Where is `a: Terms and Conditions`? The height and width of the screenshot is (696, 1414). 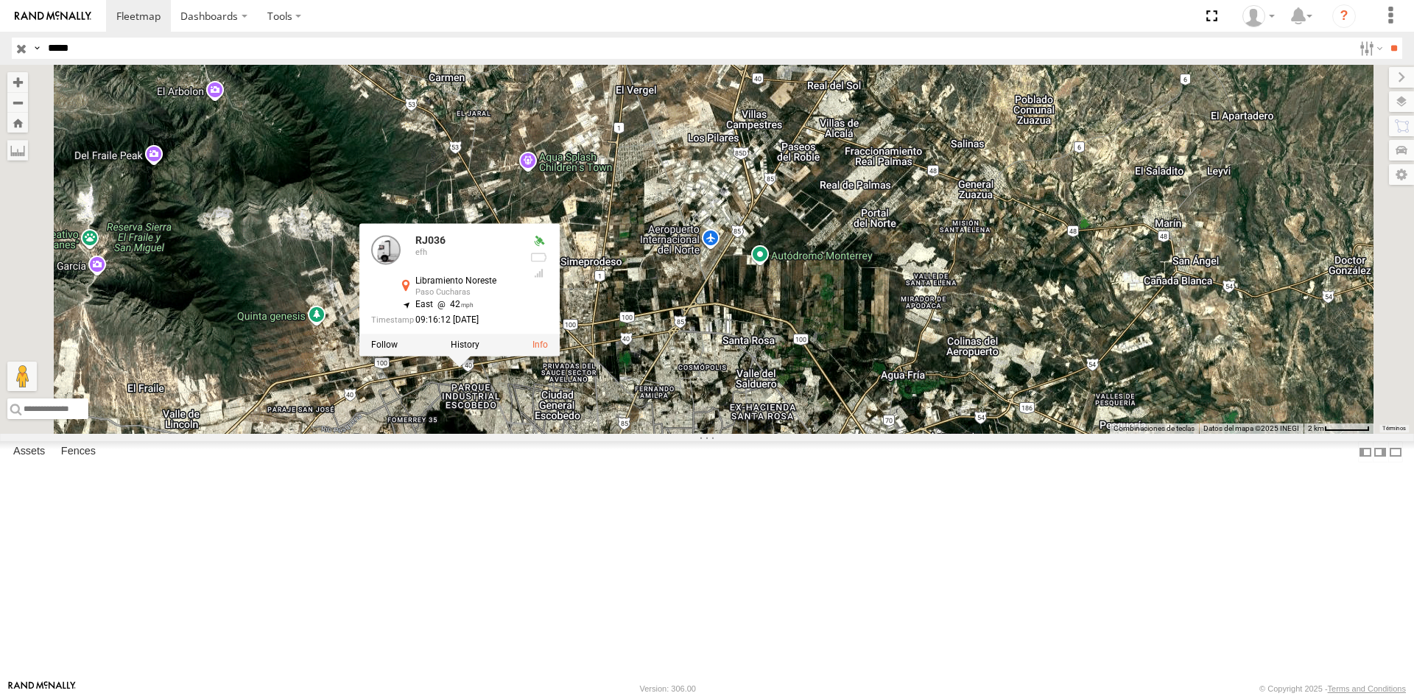 a: Terms and Conditions is located at coordinates (1367, 689).